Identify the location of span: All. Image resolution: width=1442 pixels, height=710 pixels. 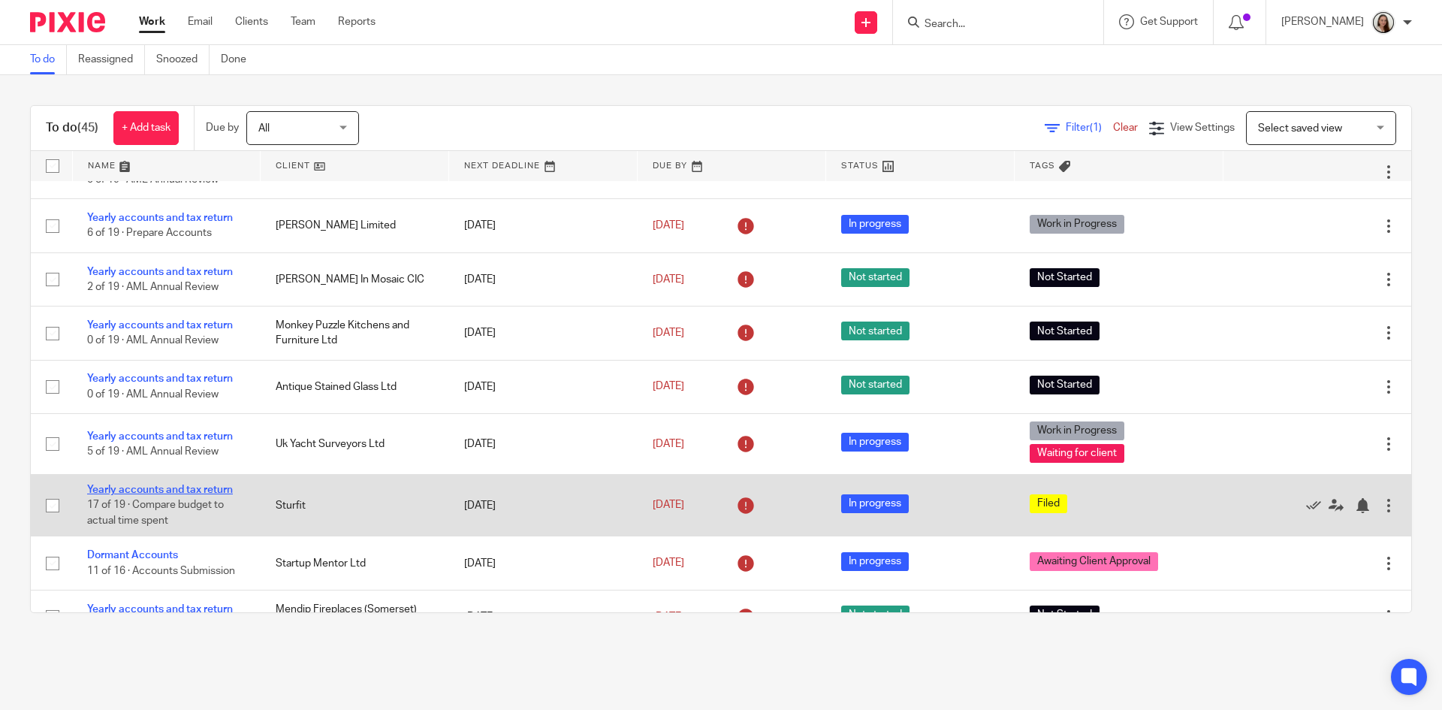
(264, 128).